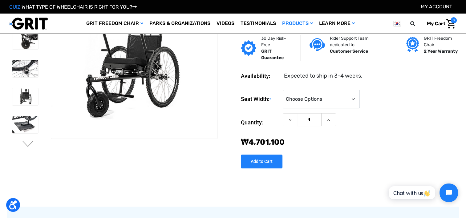  What do you see at coordinates (28, 144) in the screenshot?
I see `button: Go to slide 2 of 3` at bounding box center [28, 144].